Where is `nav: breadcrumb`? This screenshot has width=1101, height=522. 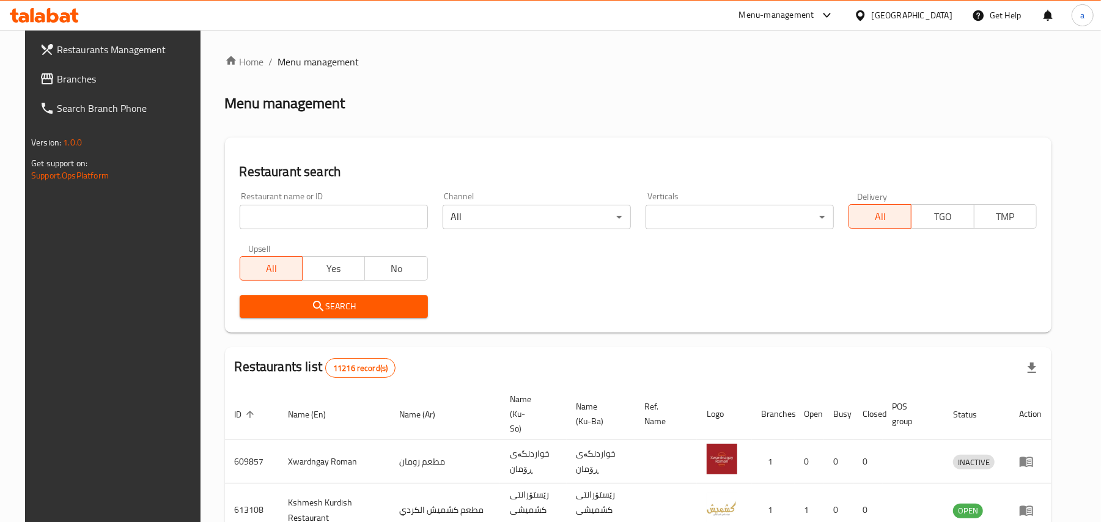 nav: breadcrumb is located at coordinates (638, 62).